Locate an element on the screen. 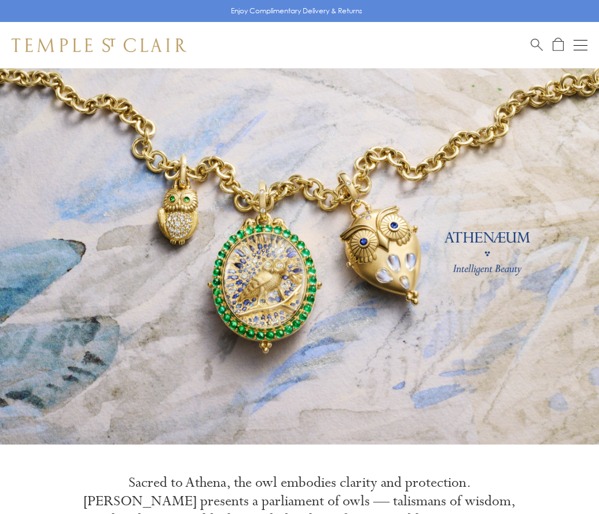 This screenshot has width=599, height=514. a: Search is located at coordinates (537, 45).